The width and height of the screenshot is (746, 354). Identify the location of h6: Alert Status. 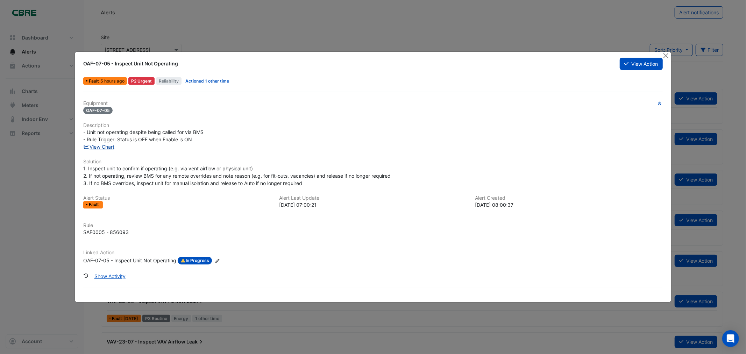
(177, 198).